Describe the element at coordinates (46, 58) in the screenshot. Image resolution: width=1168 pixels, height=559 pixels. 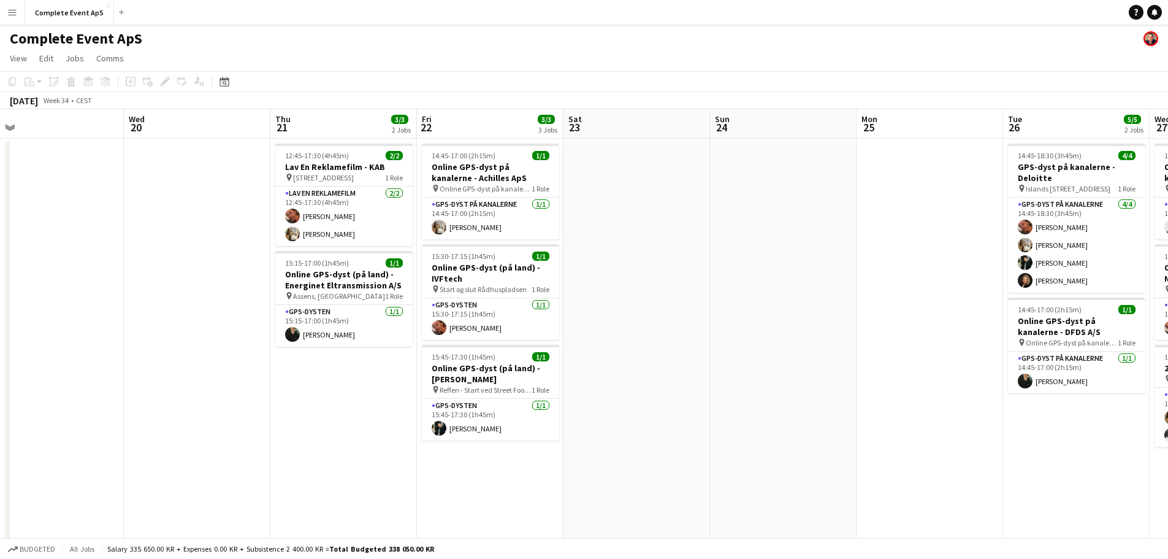
I see `span: Edit` at that location.